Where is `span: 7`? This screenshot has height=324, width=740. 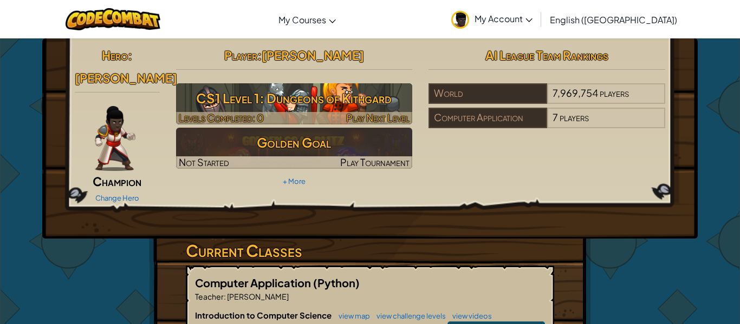
span: 7 is located at coordinates (555, 117).